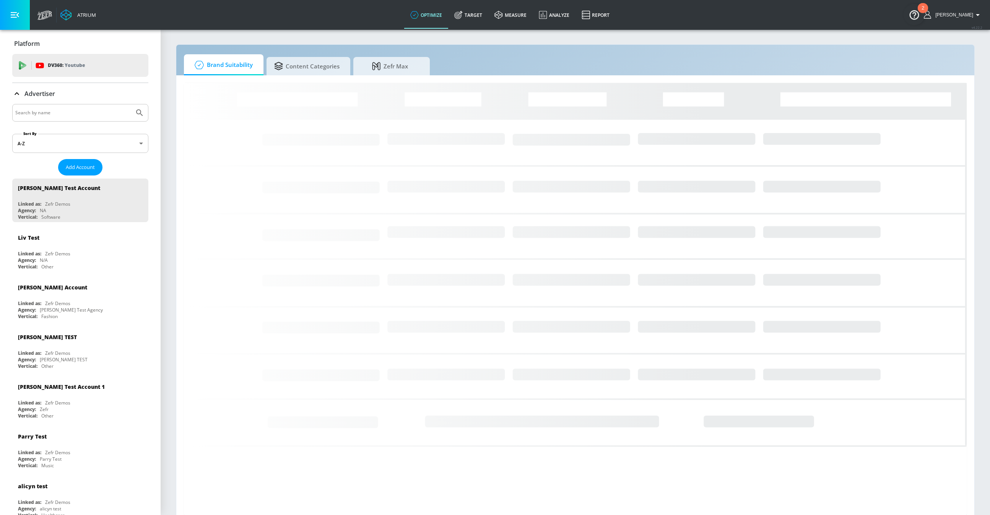 This screenshot has height=515, width=990. I want to click on div: Liv TestLinked as:Zefr DemosAgency:N/AVertical:Other, so click(80, 250).